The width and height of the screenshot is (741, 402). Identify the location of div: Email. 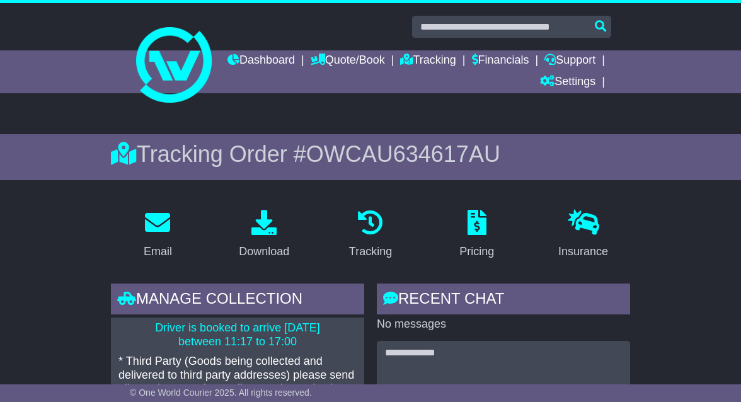
(158, 251).